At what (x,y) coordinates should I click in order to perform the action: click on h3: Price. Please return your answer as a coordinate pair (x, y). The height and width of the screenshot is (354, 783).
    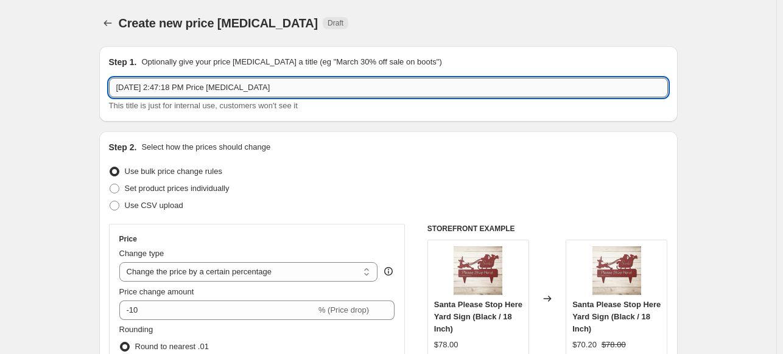
    Looking at the image, I should click on (128, 239).